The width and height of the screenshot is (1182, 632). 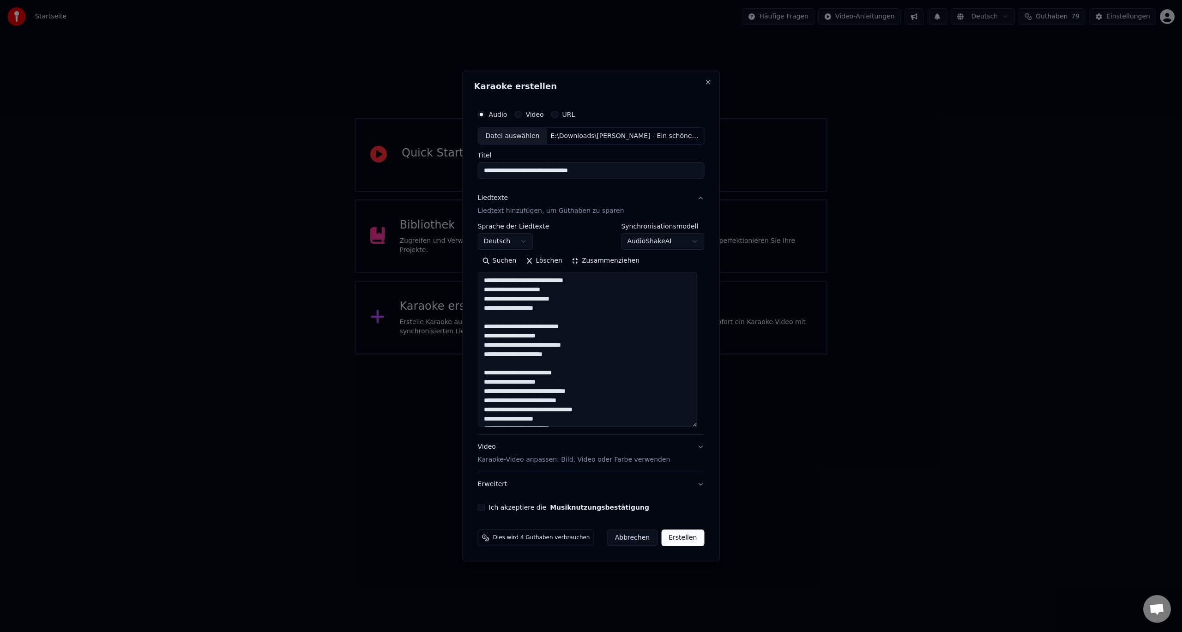 What do you see at coordinates (534, 114) in the screenshot?
I see `label: Video` at bounding box center [534, 114].